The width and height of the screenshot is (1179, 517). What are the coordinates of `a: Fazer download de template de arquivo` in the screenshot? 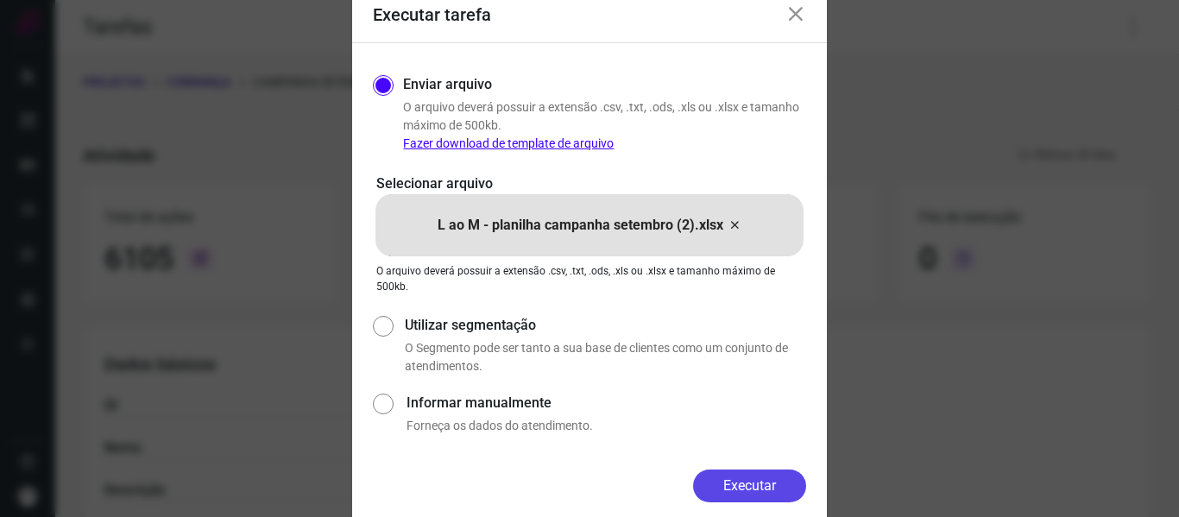 It's located at (508, 143).